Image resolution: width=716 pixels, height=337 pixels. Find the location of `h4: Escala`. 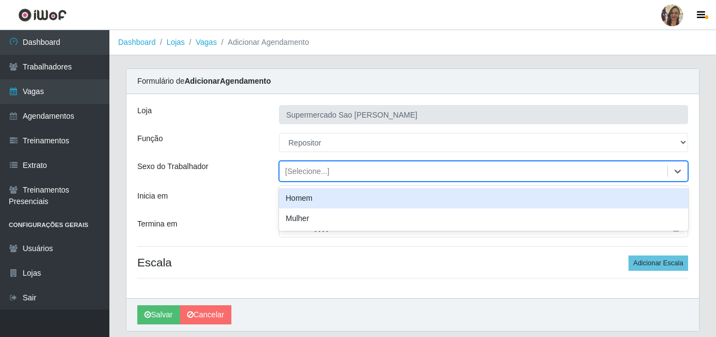

h4: Escala is located at coordinates (413, 262).